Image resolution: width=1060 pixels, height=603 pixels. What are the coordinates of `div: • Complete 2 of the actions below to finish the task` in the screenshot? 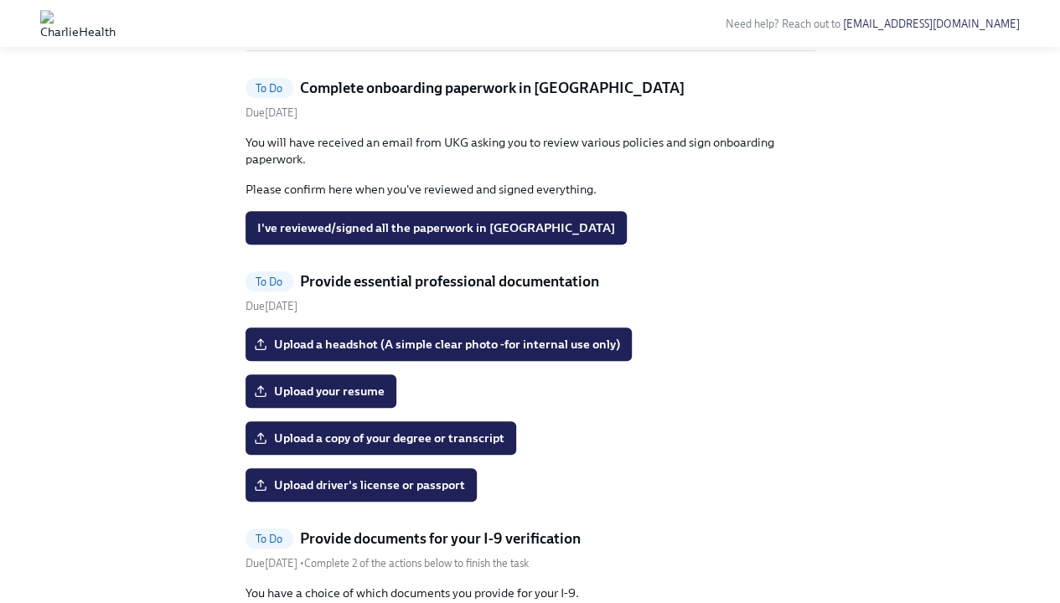 It's located at (387, 563).